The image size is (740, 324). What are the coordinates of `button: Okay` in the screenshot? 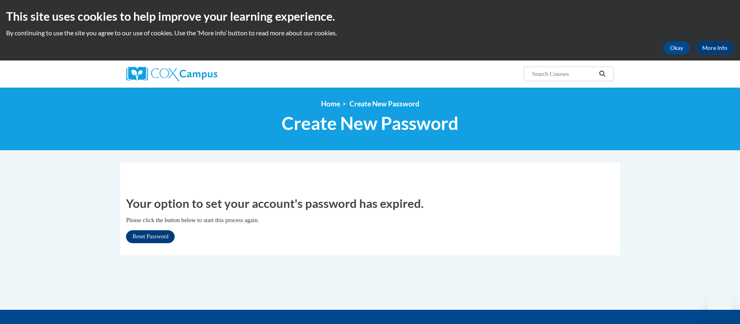 It's located at (677, 48).